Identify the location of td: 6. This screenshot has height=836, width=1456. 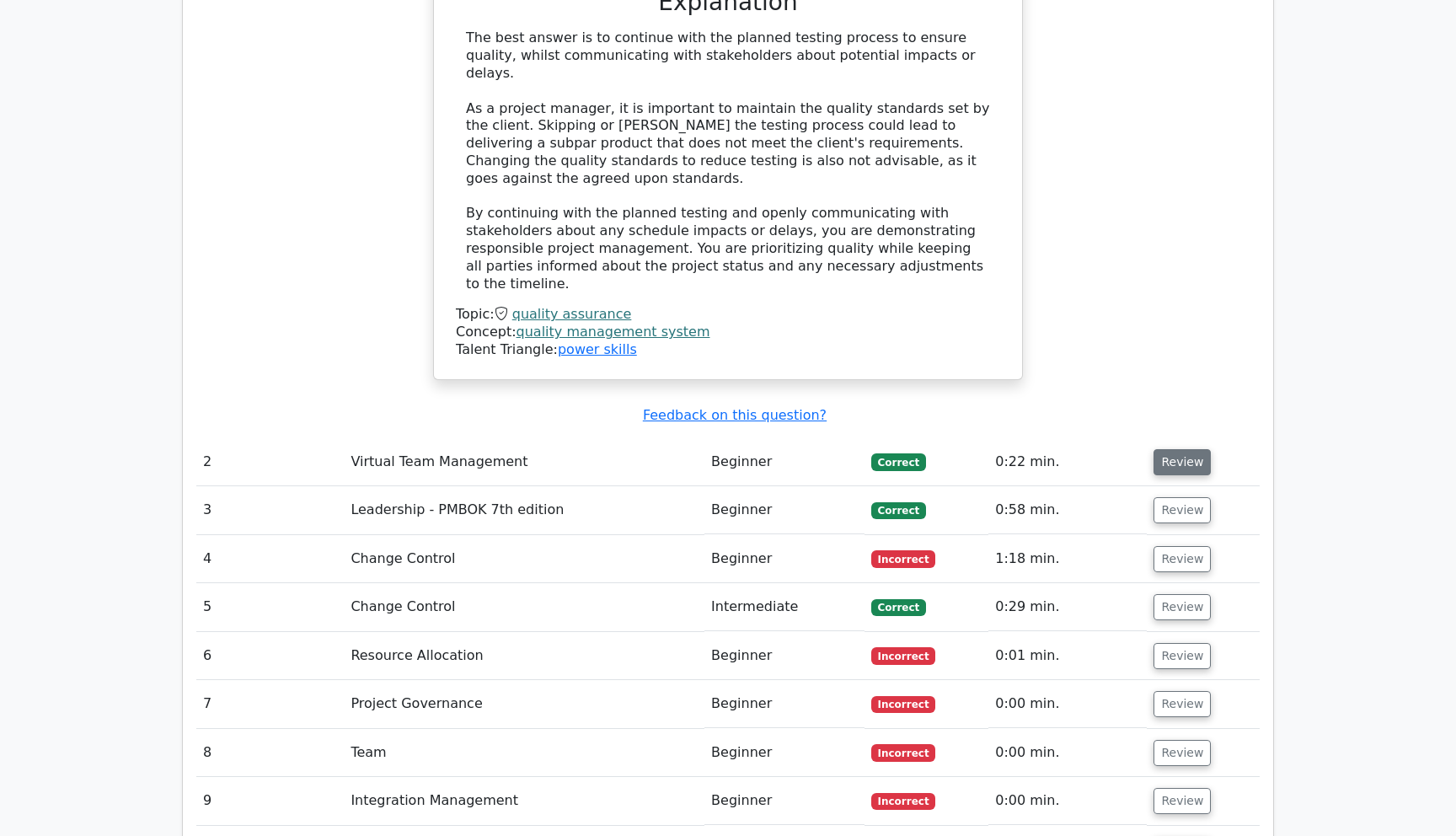
(270, 655).